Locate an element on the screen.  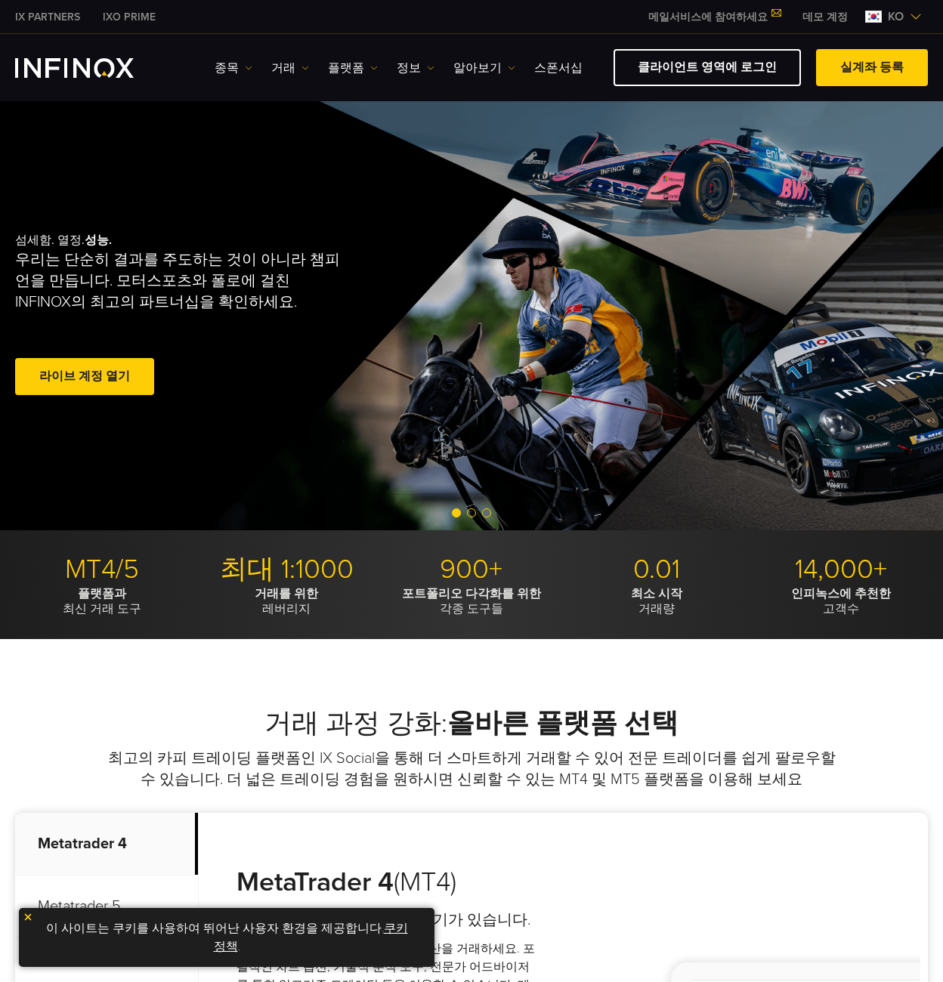
a: 종목 is located at coordinates (233, 68).